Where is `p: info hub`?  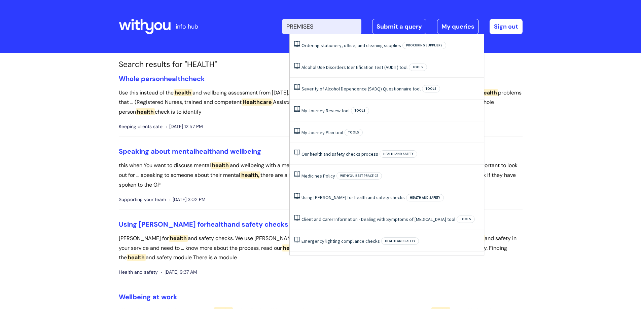 p: info hub is located at coordinates (187, 27).